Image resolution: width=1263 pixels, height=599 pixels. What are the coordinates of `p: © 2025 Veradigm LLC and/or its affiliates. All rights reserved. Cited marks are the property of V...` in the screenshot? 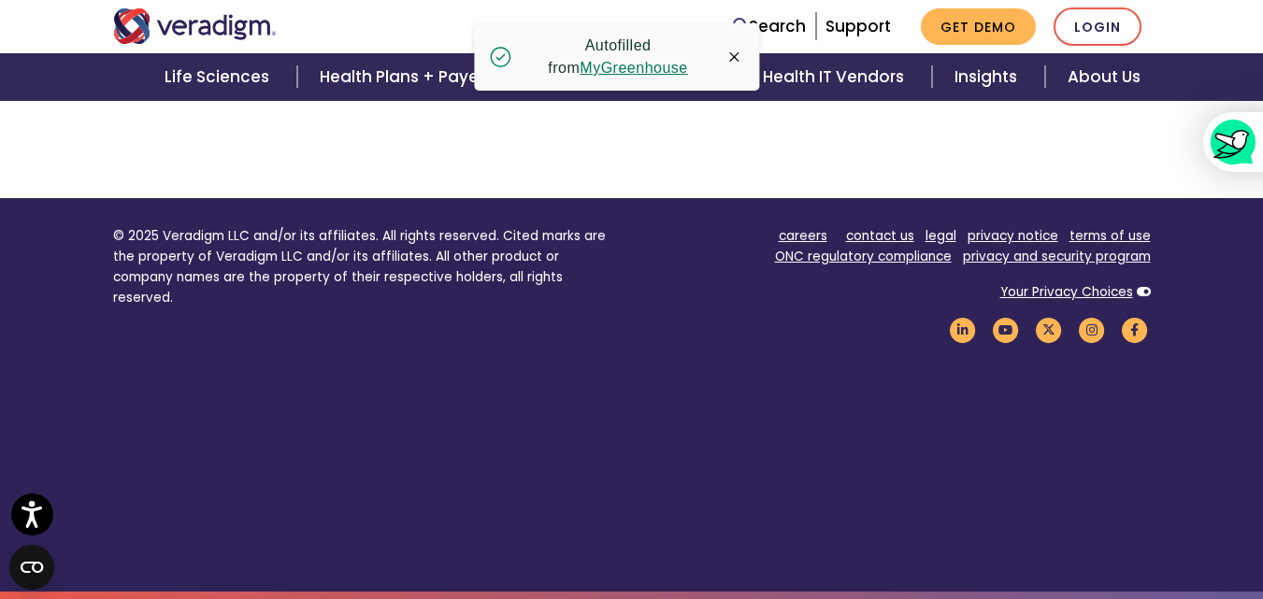 It's located at (365, 266).